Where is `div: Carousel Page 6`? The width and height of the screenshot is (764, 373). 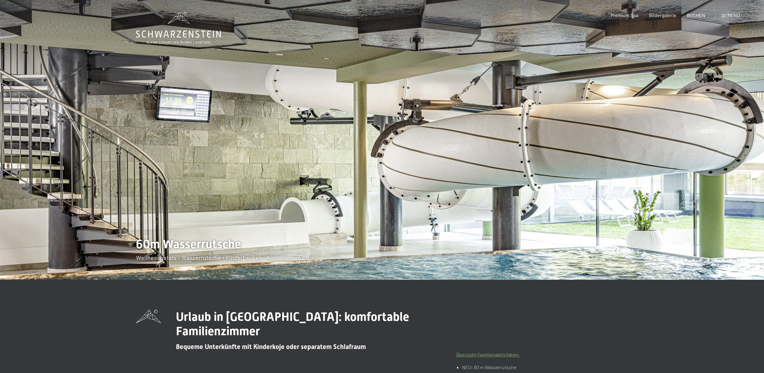
div: Carousel Page 6 is located at coordinates (723, 260).